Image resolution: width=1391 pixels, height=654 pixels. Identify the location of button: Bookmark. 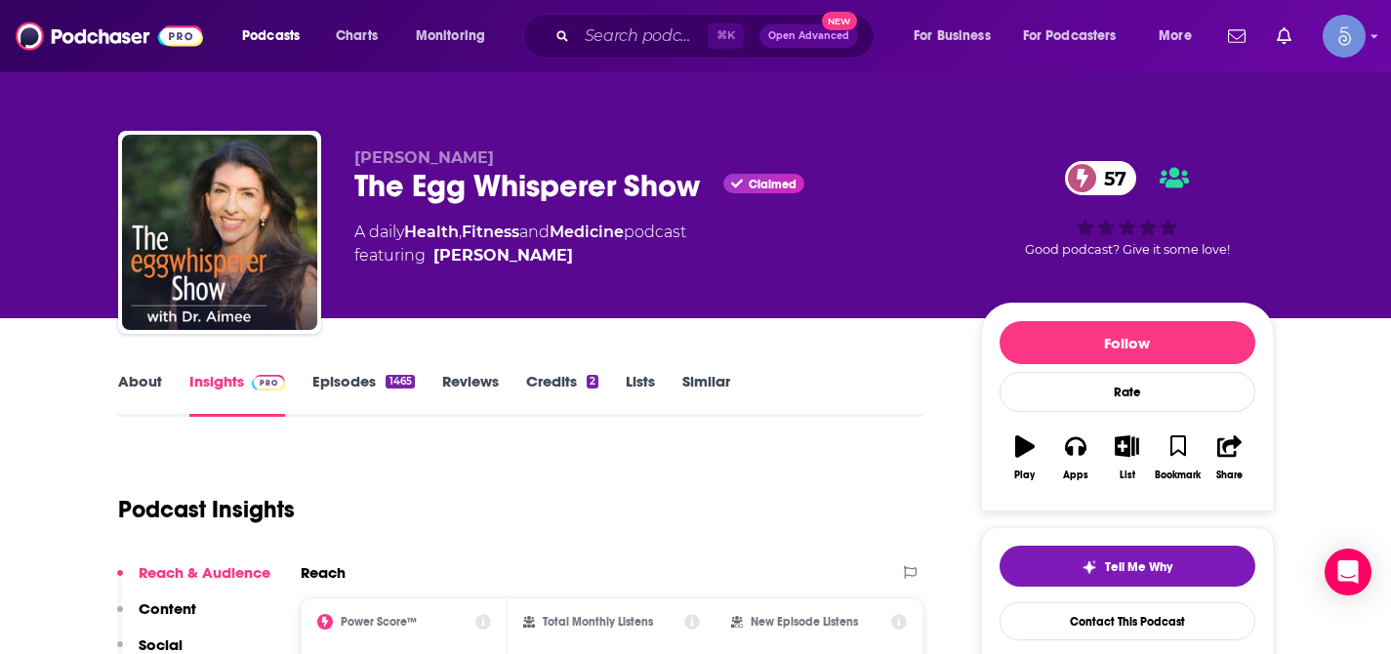
(1178, 458).